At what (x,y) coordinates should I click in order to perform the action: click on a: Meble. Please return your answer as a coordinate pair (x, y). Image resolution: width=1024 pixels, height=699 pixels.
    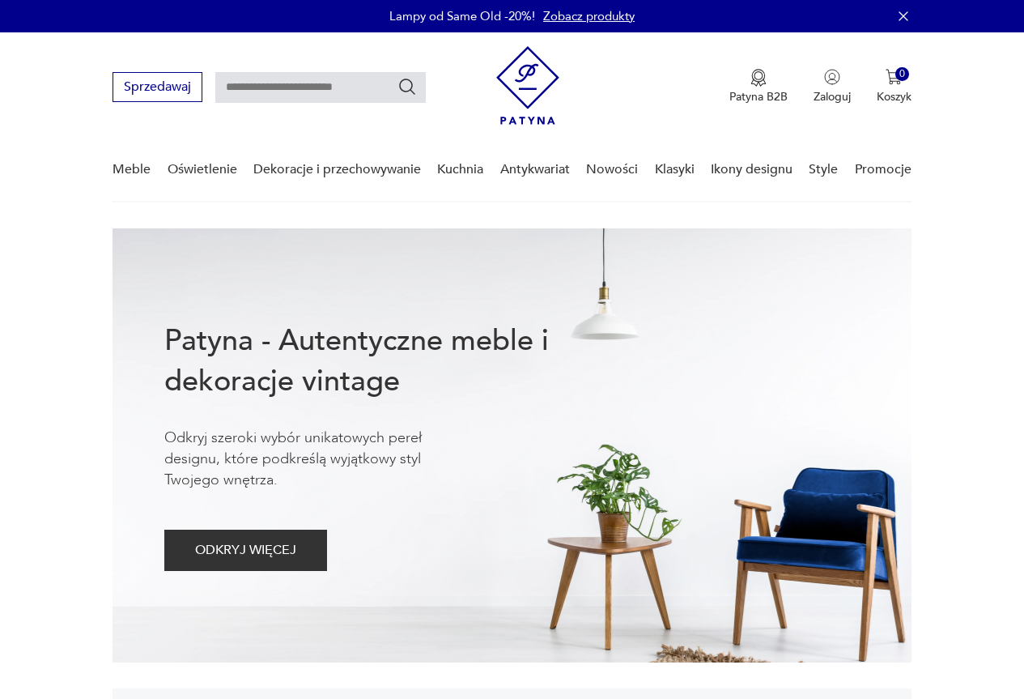
    Looking at the image, I should click on (131, 169).